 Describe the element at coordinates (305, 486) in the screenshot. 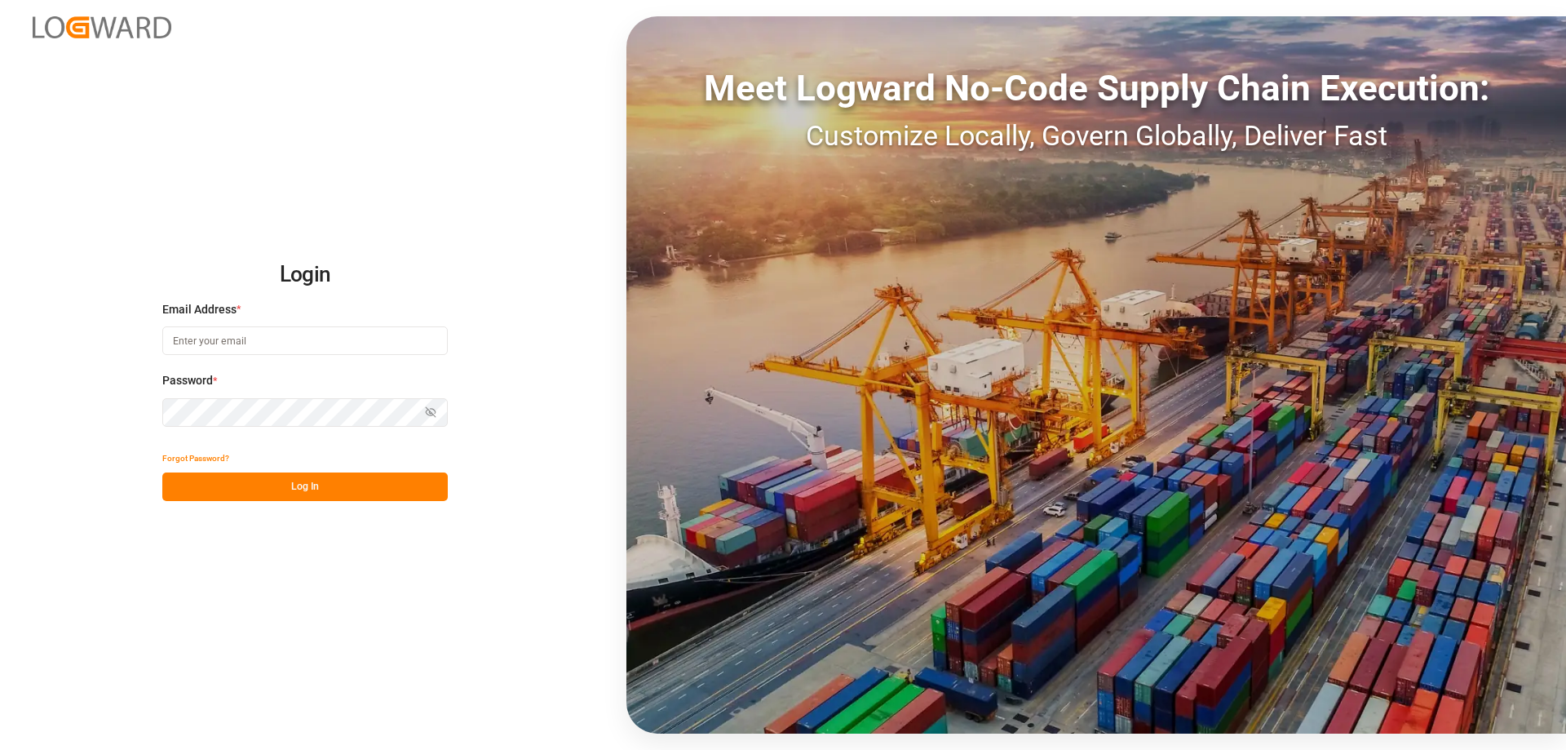

I see `button: Log In` at that location.